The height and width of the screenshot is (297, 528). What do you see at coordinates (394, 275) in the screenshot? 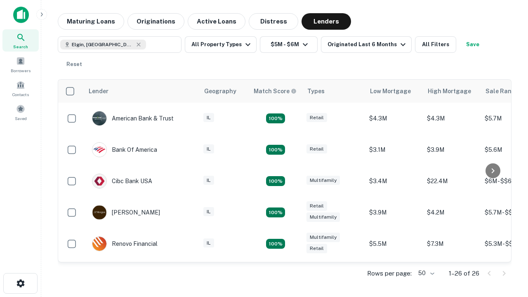
I see `td: $2.2M` at bounding box center [394, 275].